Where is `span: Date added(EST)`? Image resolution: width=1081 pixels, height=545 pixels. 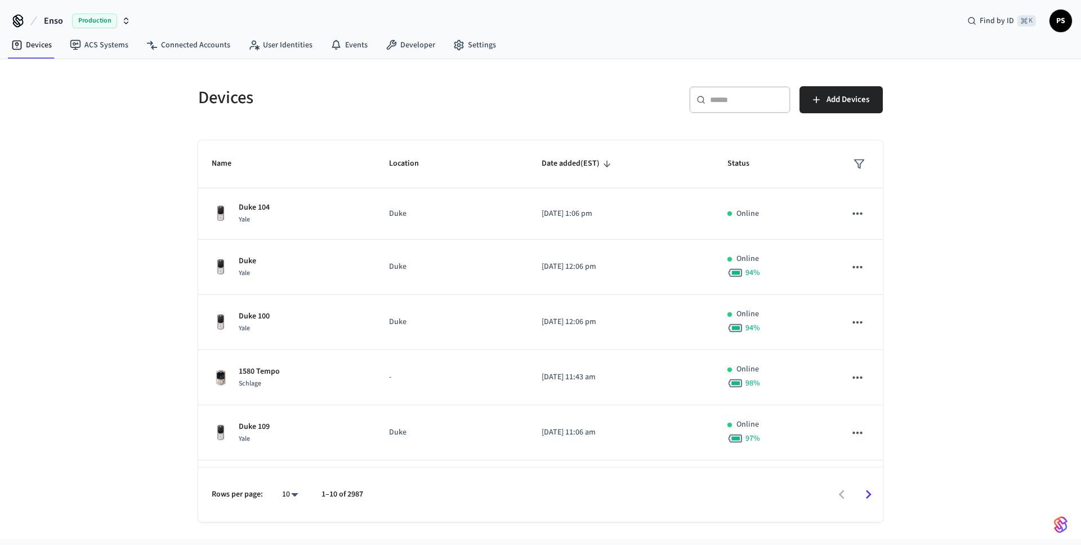
span: Date added(EST) is located at coordinates (578, 163).